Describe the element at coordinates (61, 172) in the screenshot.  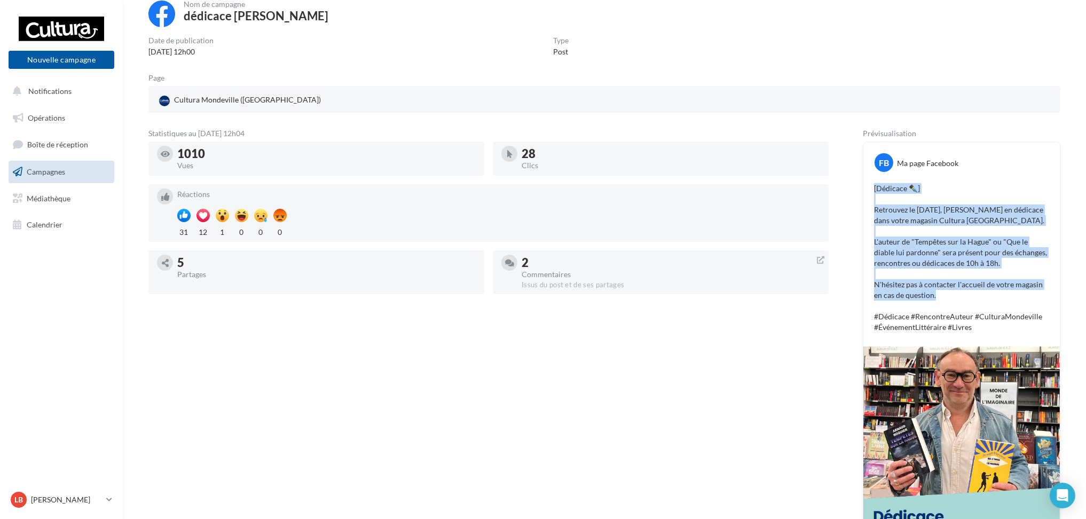
I see `a: Campagnes` at that location.